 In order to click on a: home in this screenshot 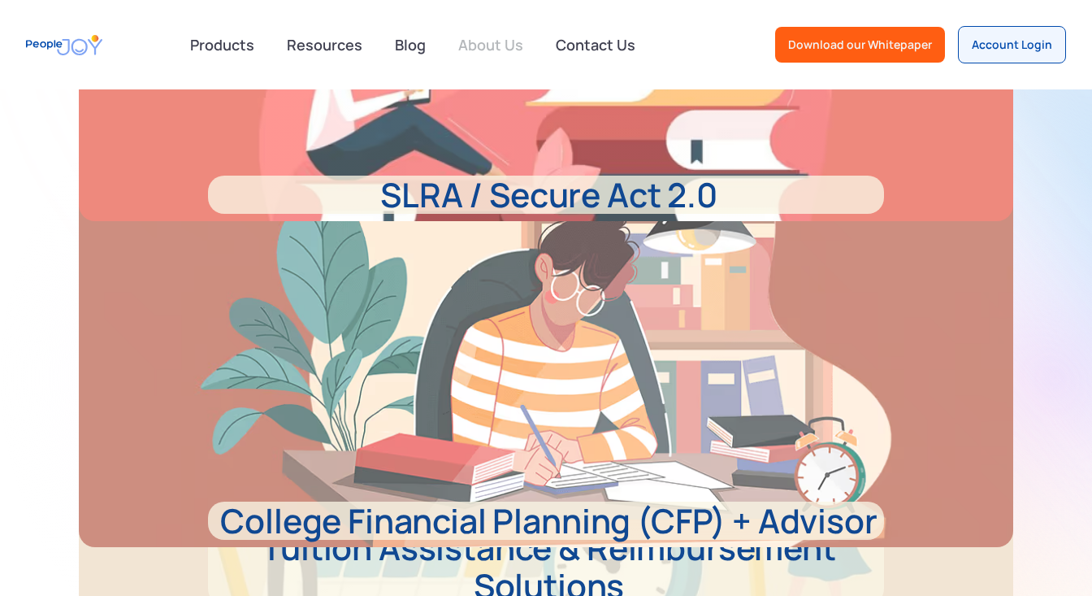, I will do `click(64, 45)`.